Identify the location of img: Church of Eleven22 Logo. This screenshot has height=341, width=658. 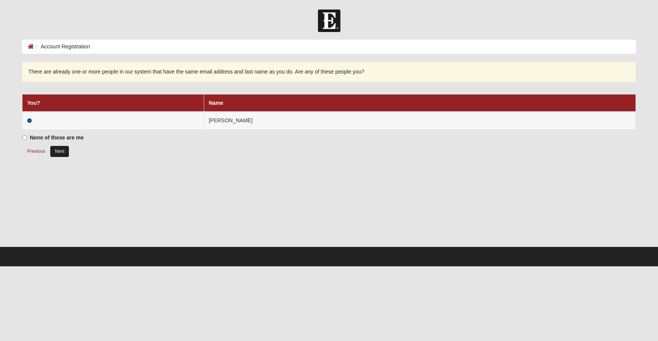
(329, 21).